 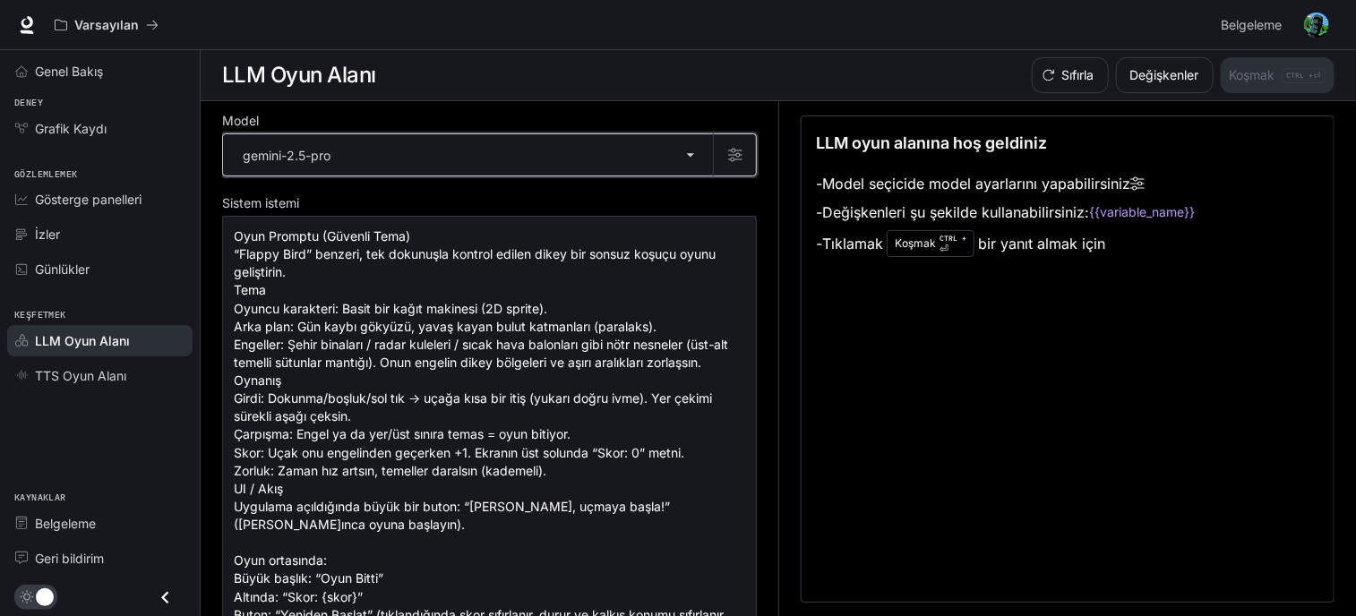 What do you see at coordinates (1070, 75) in the screenshot?
I see `button: Sıfırla` at bounding box center [1070, 75].